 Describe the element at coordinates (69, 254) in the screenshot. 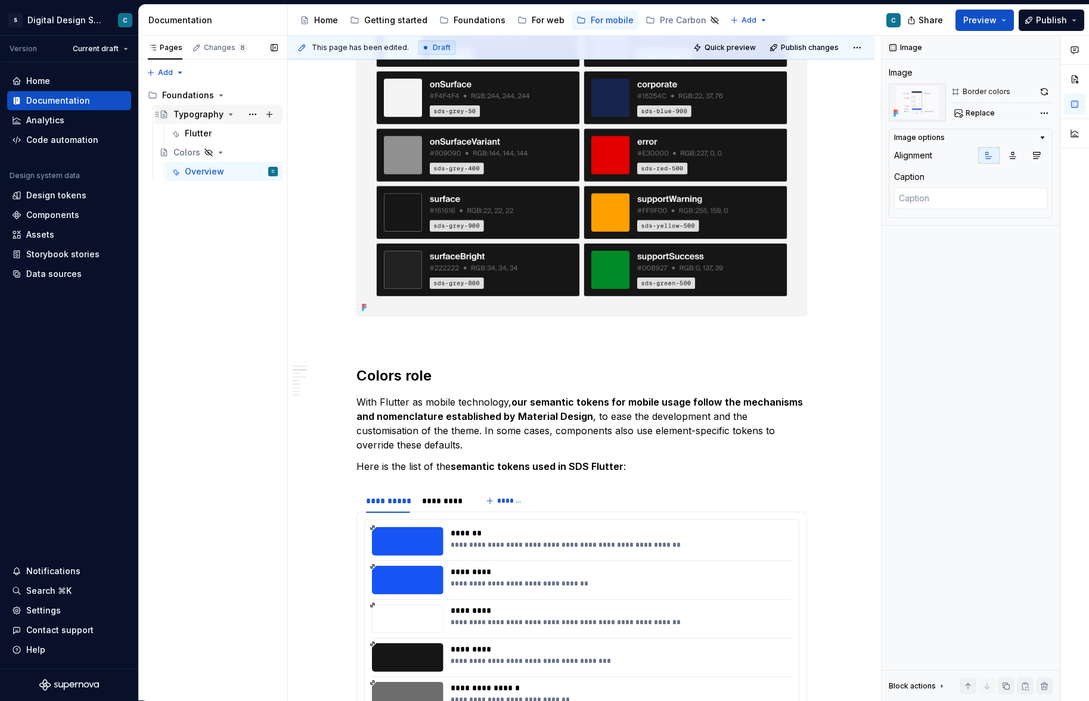

I see `a: Storybook stories` at that location.